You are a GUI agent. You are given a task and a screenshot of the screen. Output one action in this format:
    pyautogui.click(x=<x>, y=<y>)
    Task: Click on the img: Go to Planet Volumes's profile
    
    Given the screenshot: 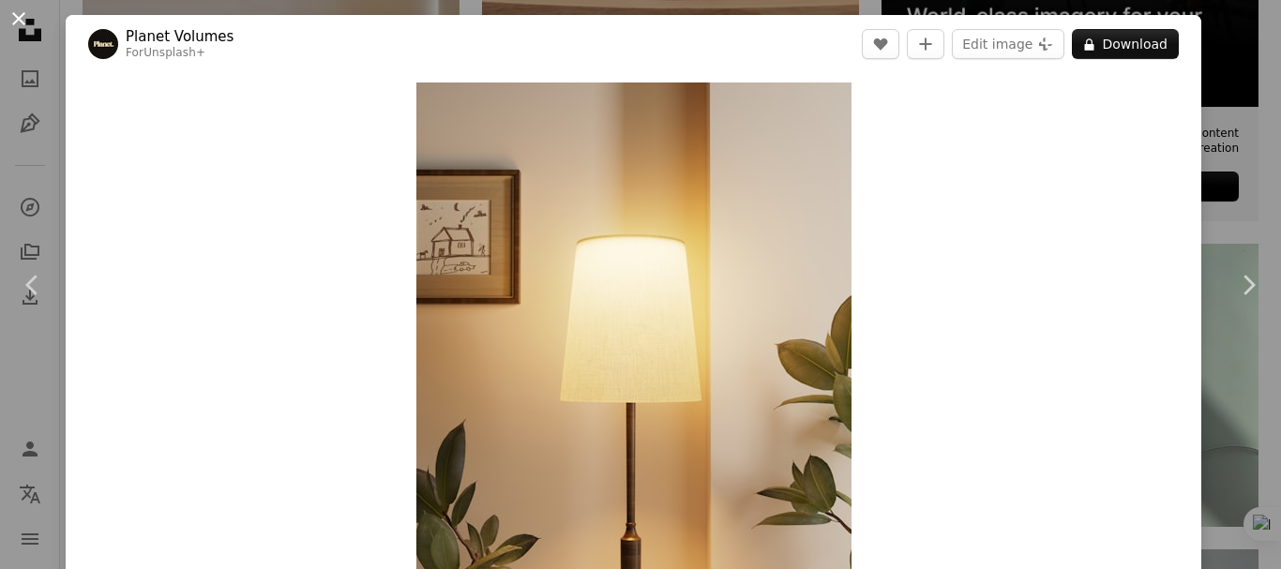 What is the action you would take?
    pyautogui.click(x=103, y=44)
    